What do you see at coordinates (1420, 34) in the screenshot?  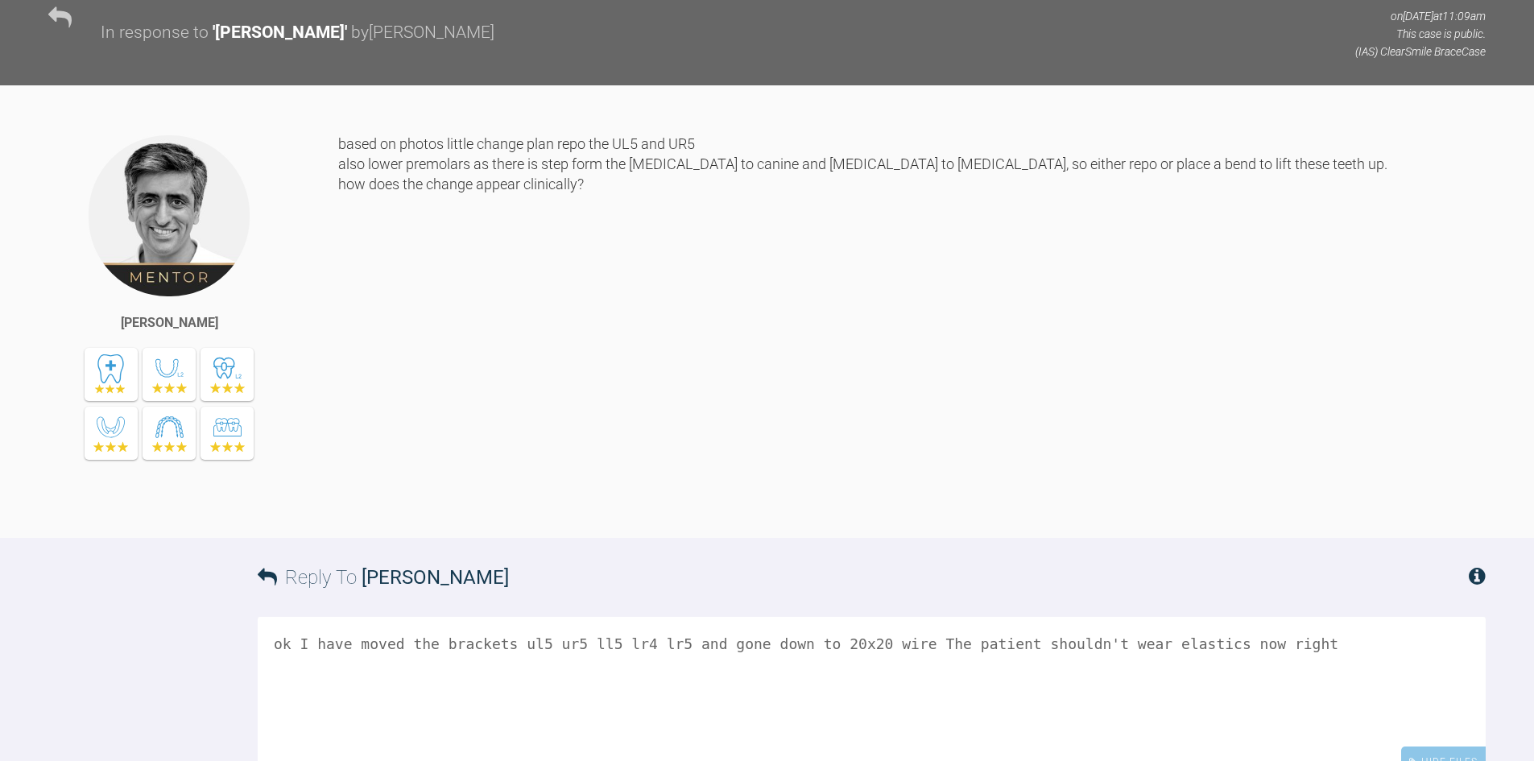 I see `p: This case is public.` at bounding box center [1420, 34].